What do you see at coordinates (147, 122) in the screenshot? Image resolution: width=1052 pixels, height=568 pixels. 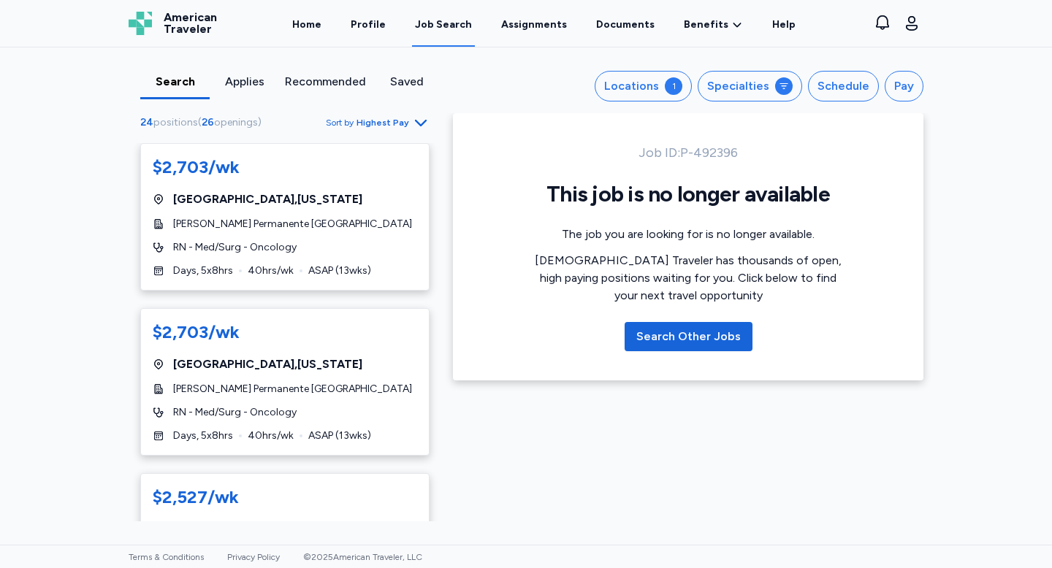 I see `span: 24` at bounding box center [147, 122].